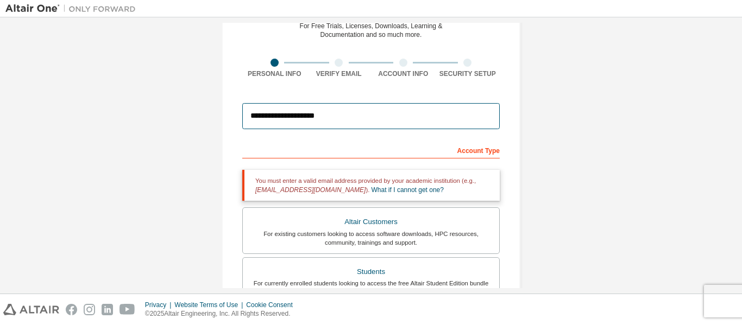  Describe the element at coordinates (371, 185) in the screenshot. I see `div: You must enter a valid email address provided by your academic institution (e.g., ).` at that location.